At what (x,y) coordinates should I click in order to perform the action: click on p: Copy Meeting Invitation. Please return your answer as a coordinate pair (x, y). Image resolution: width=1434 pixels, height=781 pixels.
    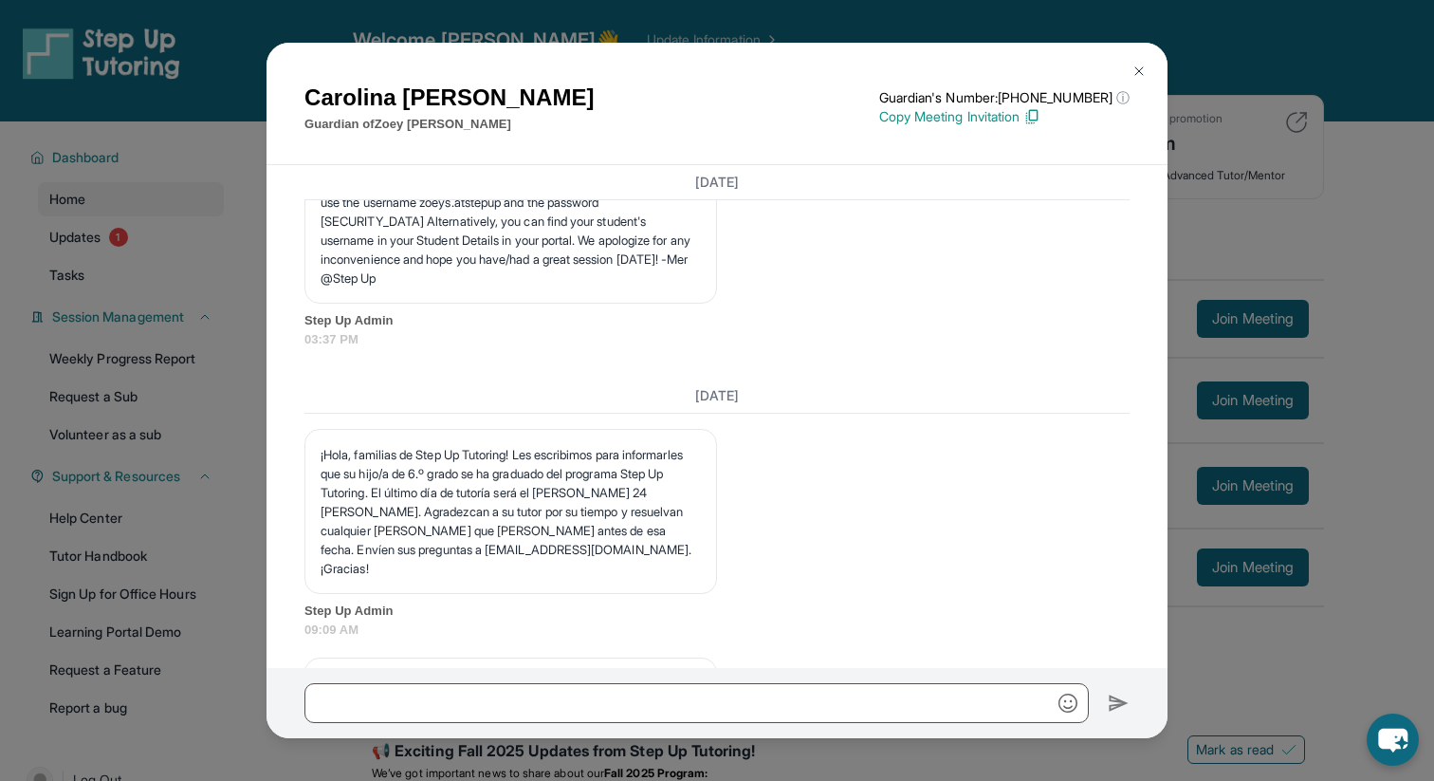
    Looking at the image, I should click on (1004, 117).